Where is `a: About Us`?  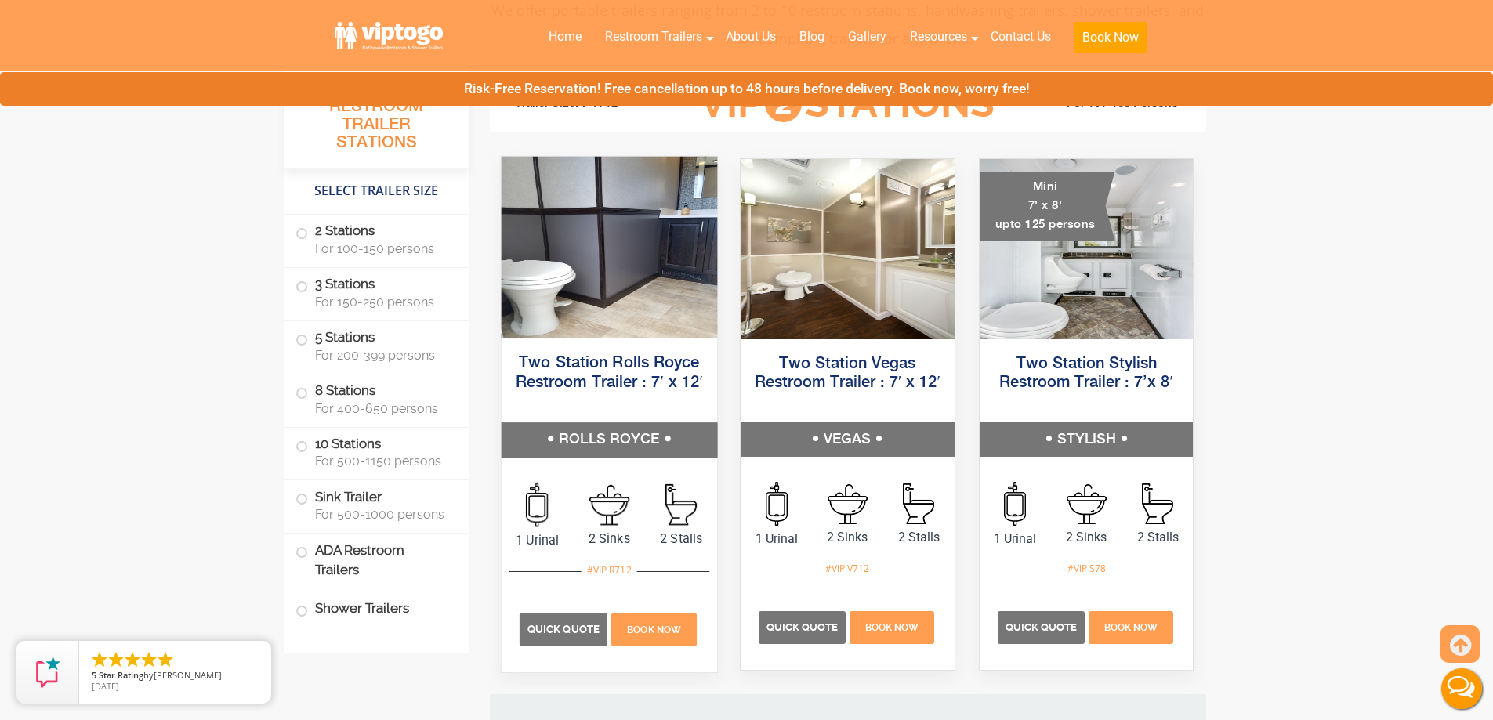 a: About Us is located at coordinates (751, 37).